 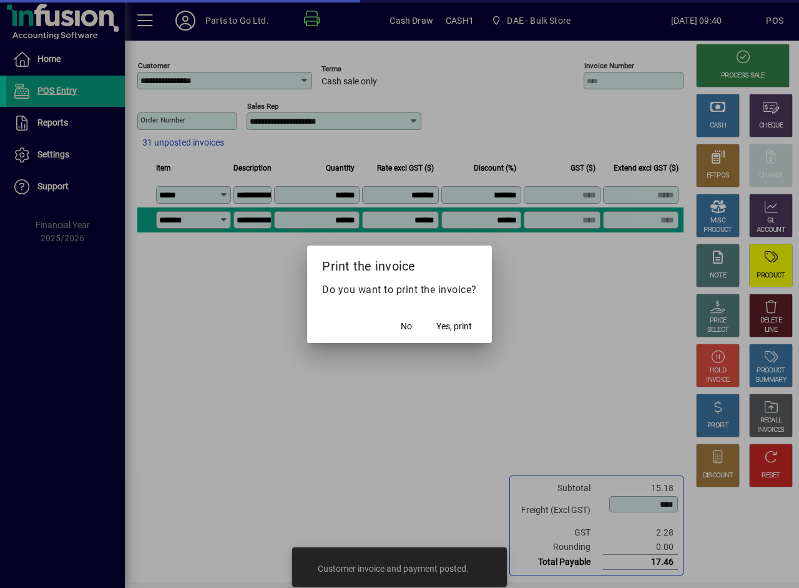 What do you see at coordinates (454, 326) in the screenshot?
I see `span: Yes, print` at bounding box center [454, 326].